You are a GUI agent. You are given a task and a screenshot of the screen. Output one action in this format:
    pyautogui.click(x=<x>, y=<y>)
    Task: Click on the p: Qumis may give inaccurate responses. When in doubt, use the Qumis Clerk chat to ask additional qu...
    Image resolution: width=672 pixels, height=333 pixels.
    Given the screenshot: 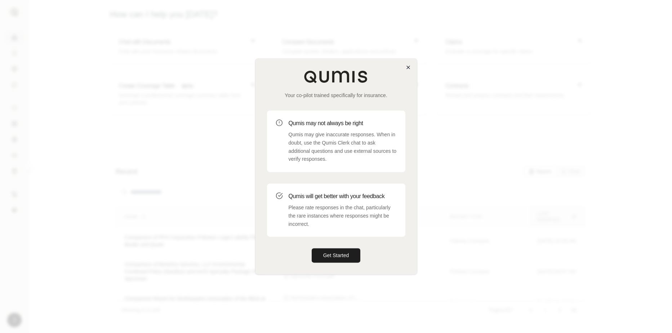 What is the action you would take?
    pyautogui.click(x=342, y=147)
    